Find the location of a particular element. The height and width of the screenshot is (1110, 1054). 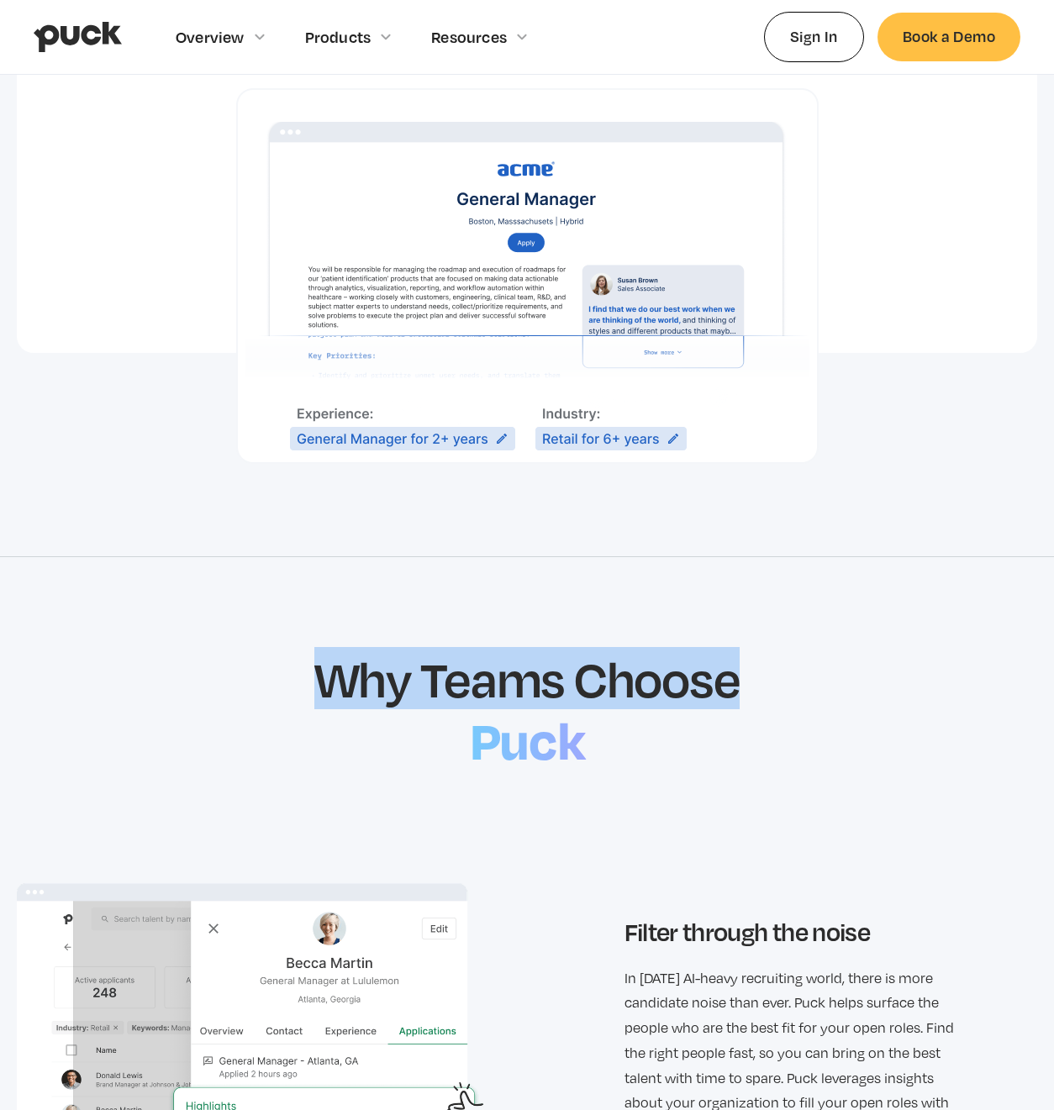

h3: Filter through the noise is located at coordinates (799, 931).